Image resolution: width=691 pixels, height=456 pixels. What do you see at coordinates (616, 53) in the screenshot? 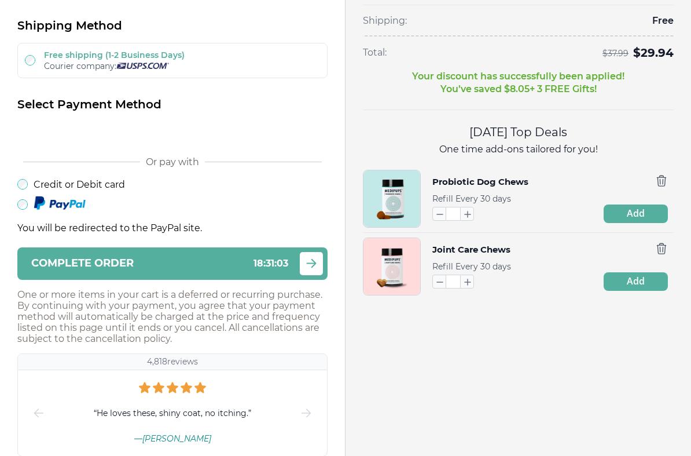
I see `span: $ 37.99` at bounding box center [616, 53].